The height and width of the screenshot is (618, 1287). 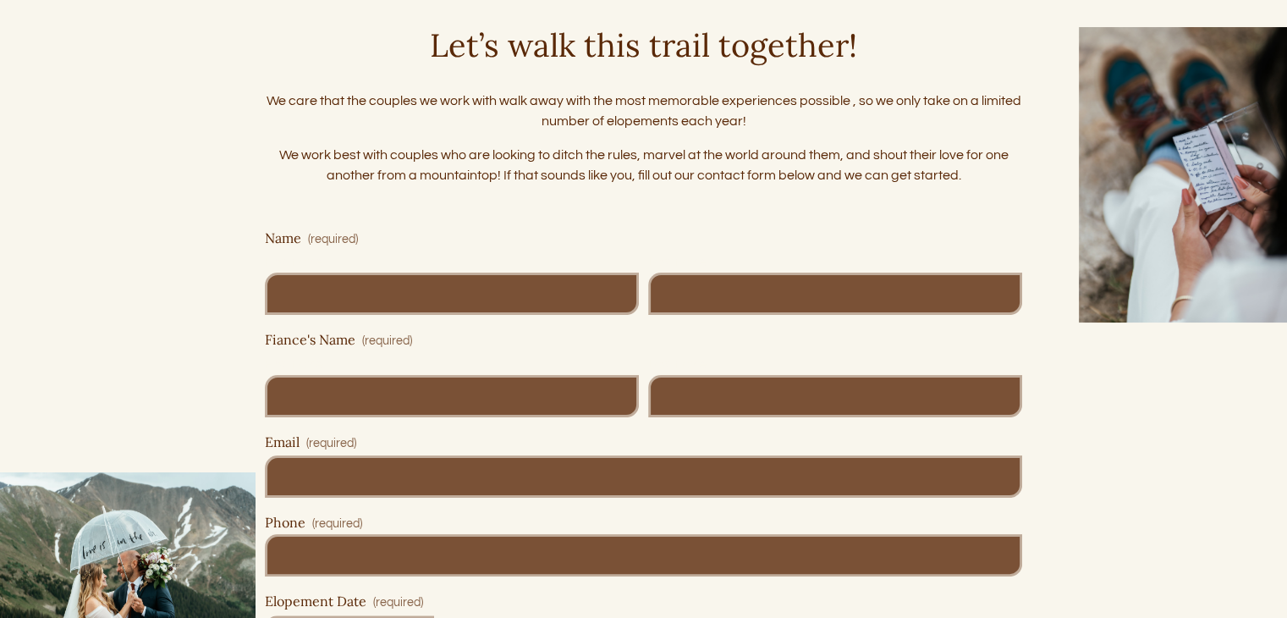 What do you see at coordinates (283, 238) in the screenshot?
I see `span: Name` at bounding box center [283, 238].